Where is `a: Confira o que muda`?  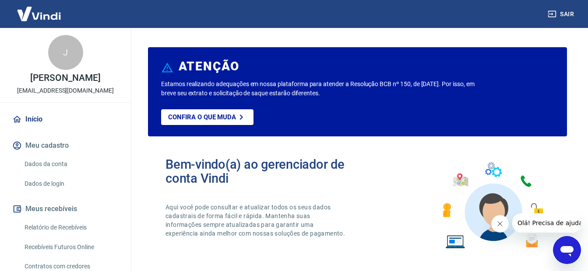
a: Confira o que muda is located at coordinates (207, 117).